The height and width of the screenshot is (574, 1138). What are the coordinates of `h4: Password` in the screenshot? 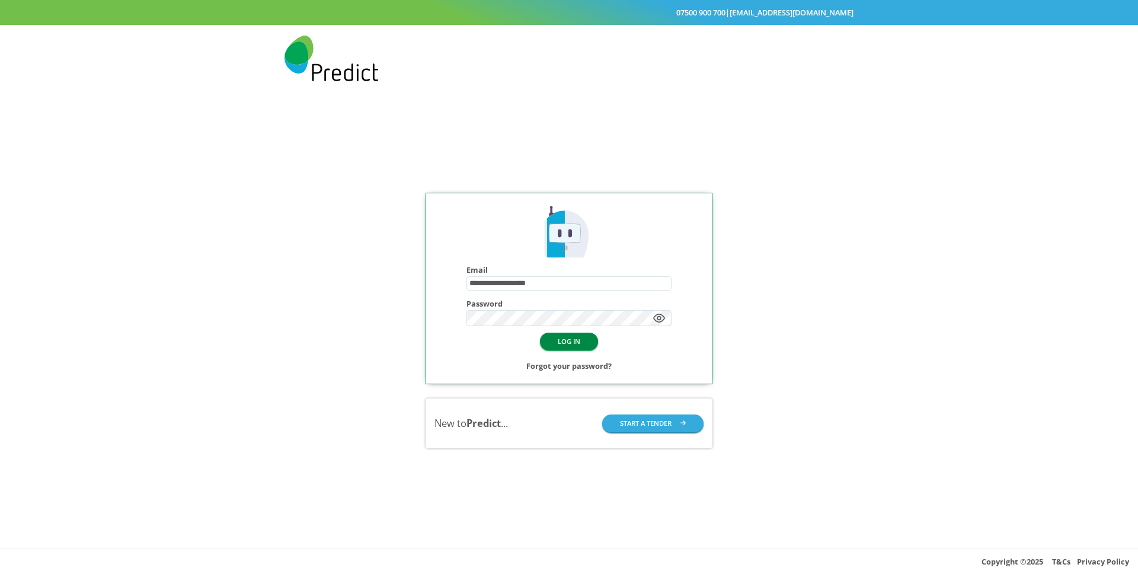 It's located at (569, 303).